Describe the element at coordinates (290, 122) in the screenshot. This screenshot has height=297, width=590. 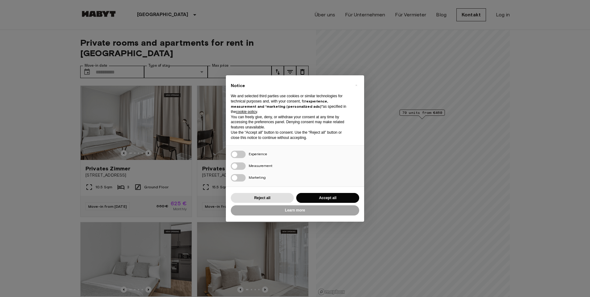
I see `p: You can freely give, deny, or withdraw your consent at any time by accessing the preferences pane...` at that location.